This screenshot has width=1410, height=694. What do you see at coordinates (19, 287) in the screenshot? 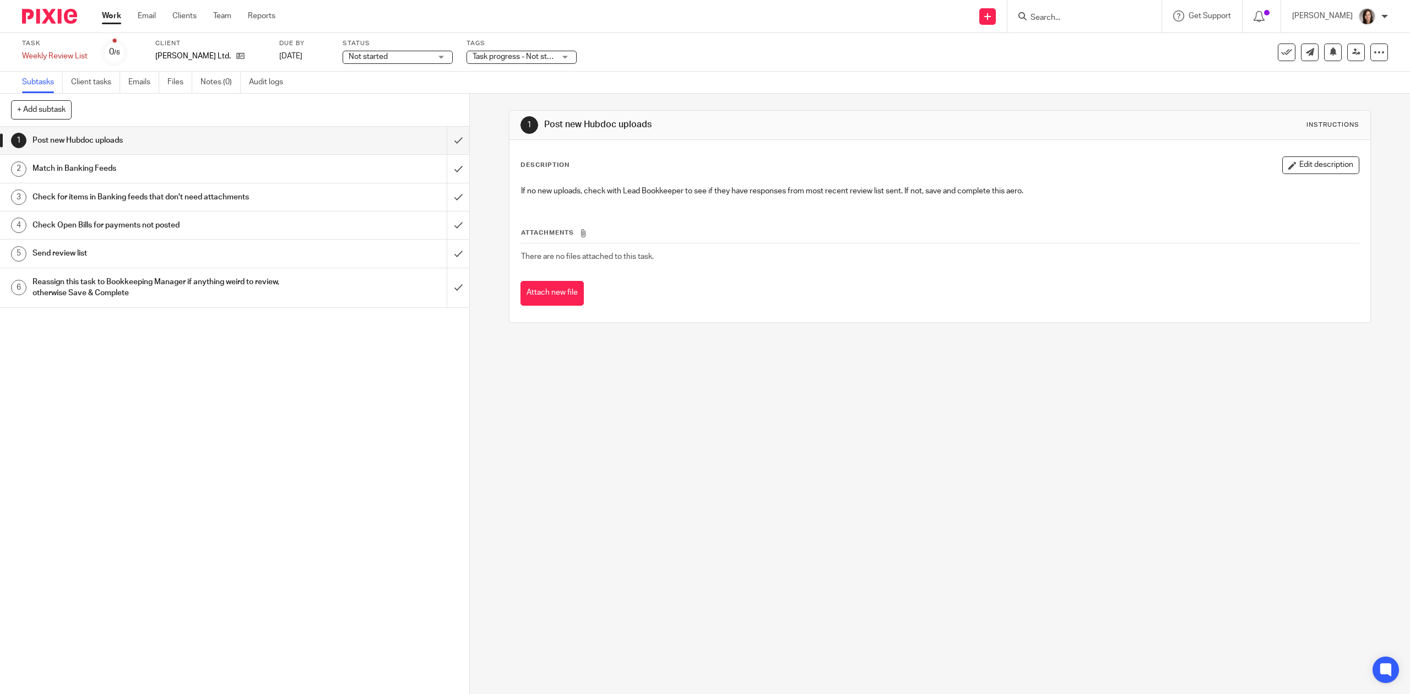
I see `div: 6` at bounding box center [19, 287].